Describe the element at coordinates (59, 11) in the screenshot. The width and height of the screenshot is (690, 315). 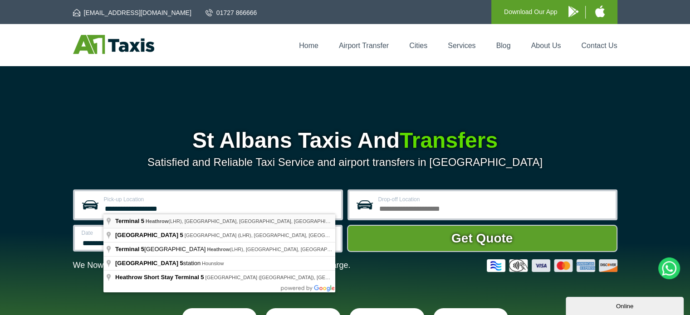
I see `div: Online` at that location.